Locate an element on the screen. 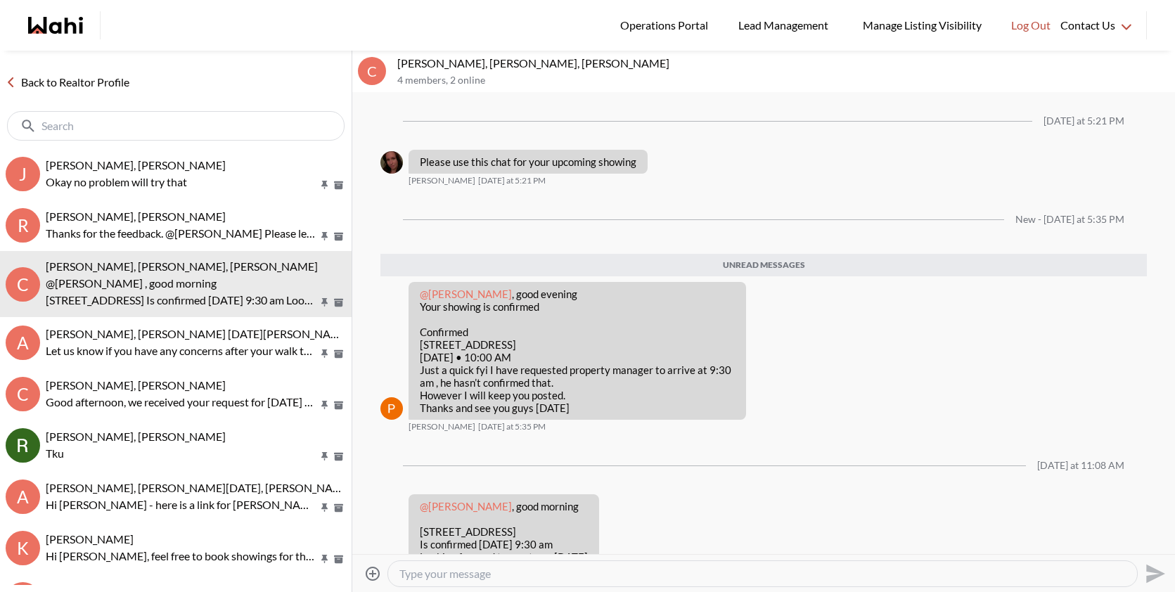 This screenshot has width=1175, height=592. div: Paul Sharma is located at coordinates (392, 409).